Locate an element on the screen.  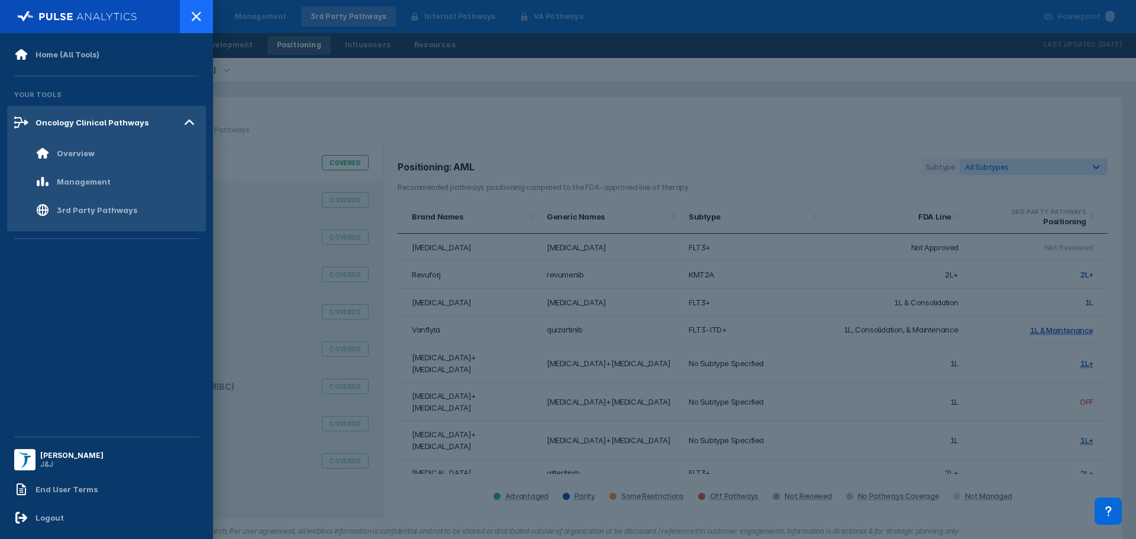
div: J&J is located at coordinates (72, 464).